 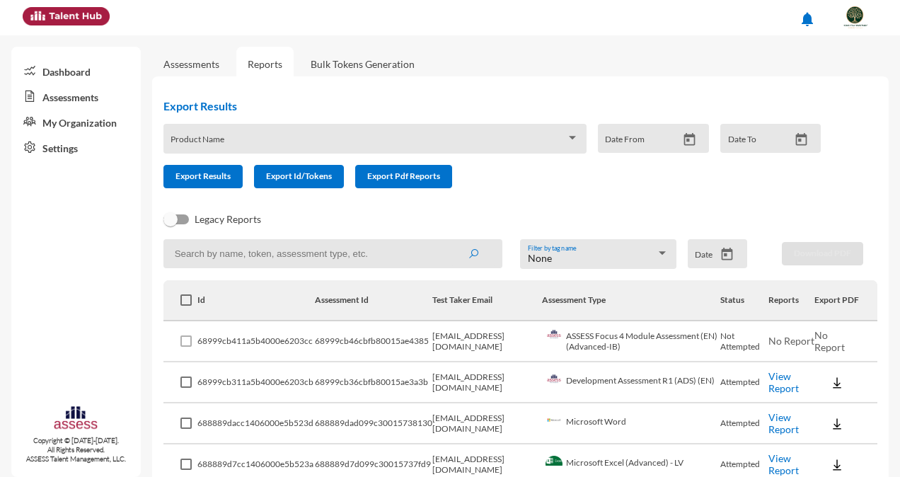 What do you see at coordinates (203, 176) in the screenshot?
I see `span: Export Results` at bounding box center [203, 176].